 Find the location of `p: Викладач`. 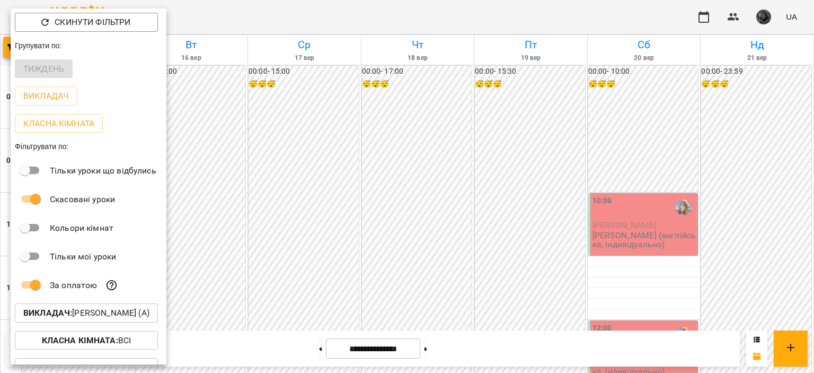

p: Викладач is located at coordinates (46, 96).